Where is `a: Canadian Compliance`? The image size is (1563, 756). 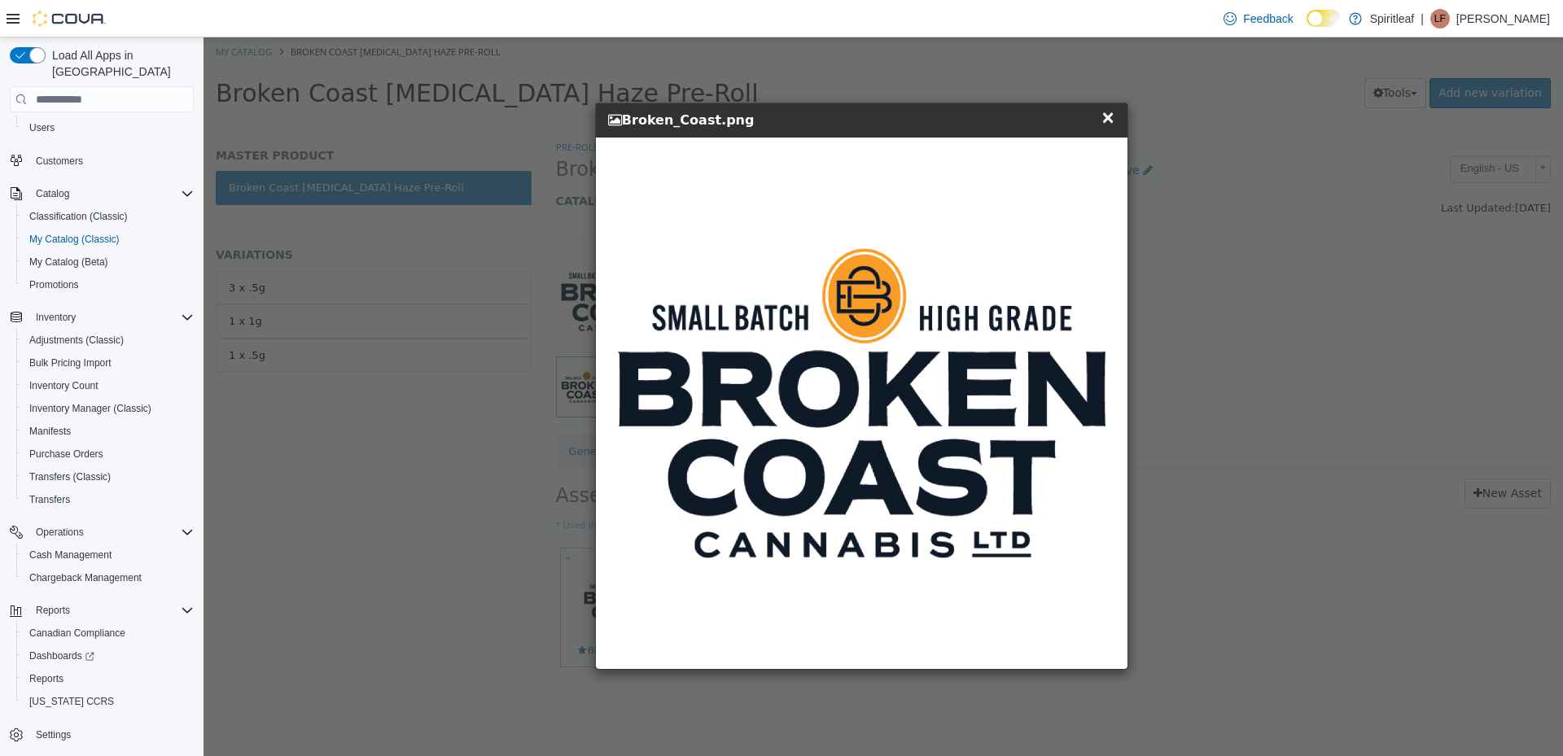 a: Canadian Compliance is located at coordinates (77, 633).